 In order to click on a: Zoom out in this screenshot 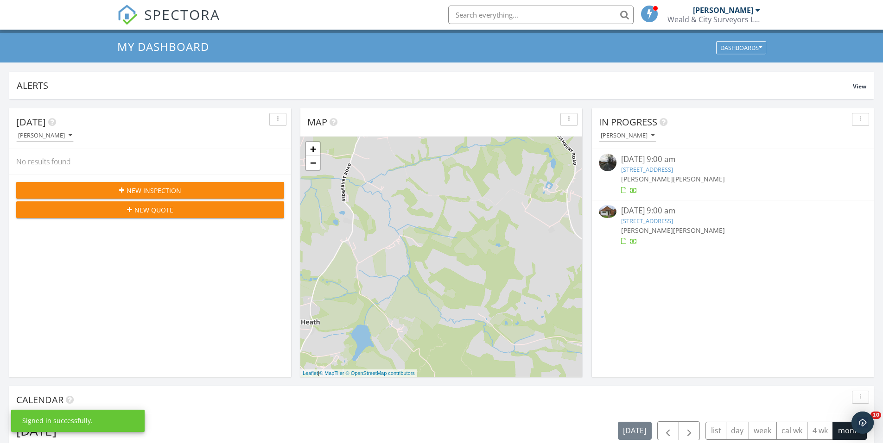, I will do `click(313, 163)`.